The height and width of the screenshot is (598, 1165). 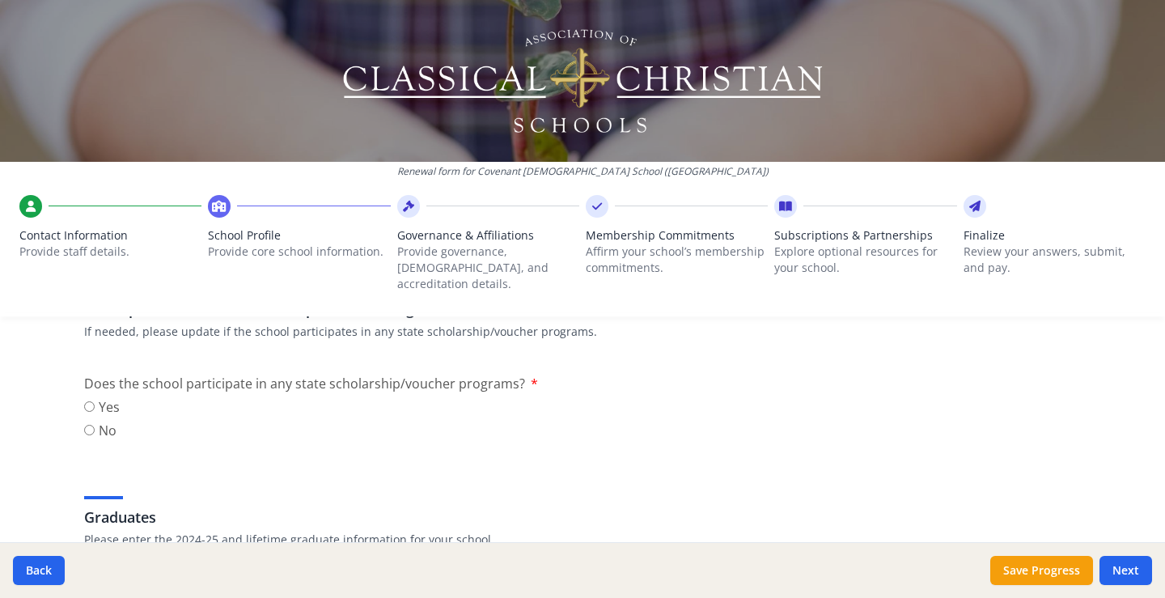 I want to click on img: Logo, so click(x=583, y=81).